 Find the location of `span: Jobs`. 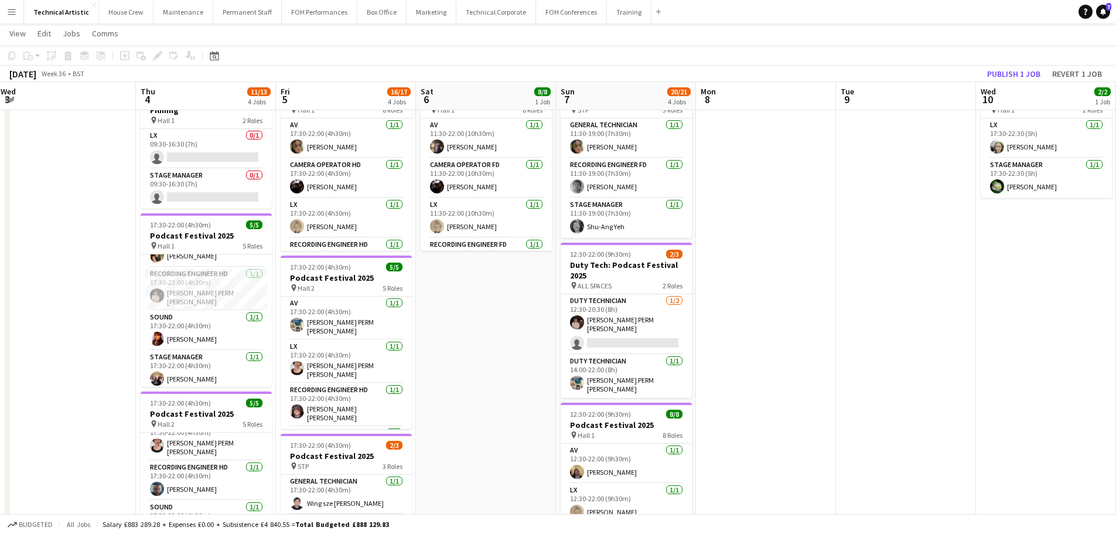

span: Jobs is located at coordinates (71, 33).